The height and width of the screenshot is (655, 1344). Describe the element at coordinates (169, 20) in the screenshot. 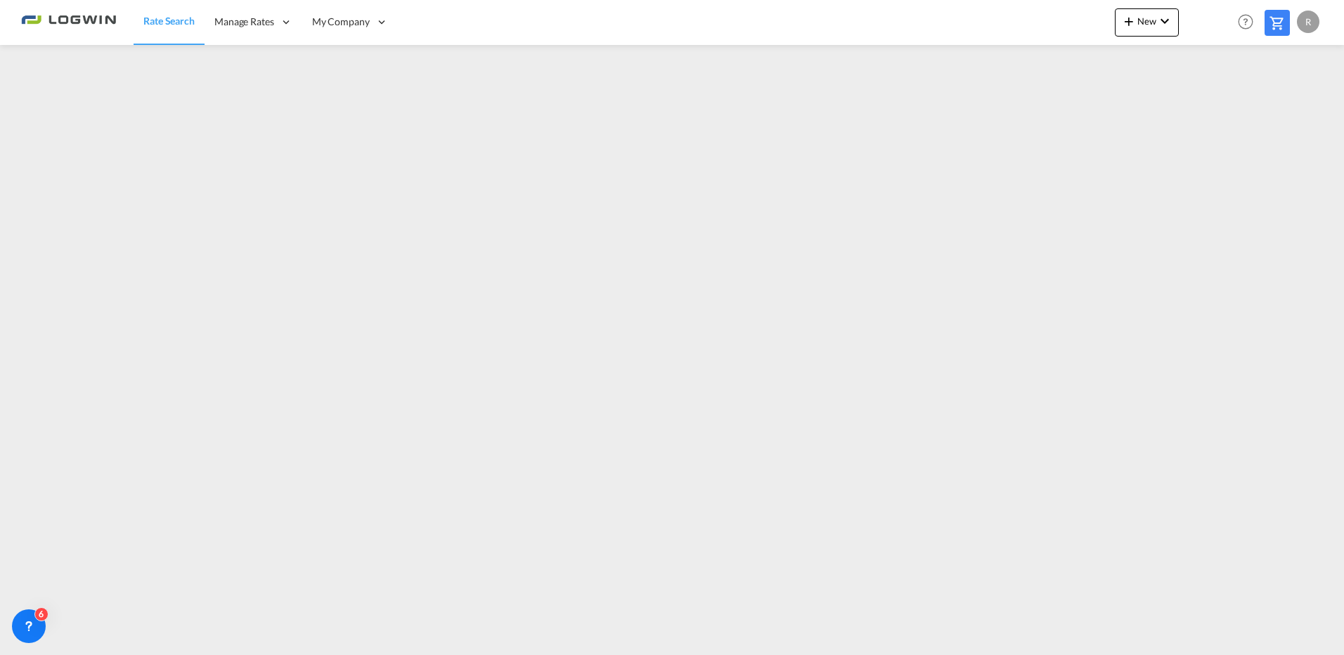

I see `span: Rate Search` at that location.